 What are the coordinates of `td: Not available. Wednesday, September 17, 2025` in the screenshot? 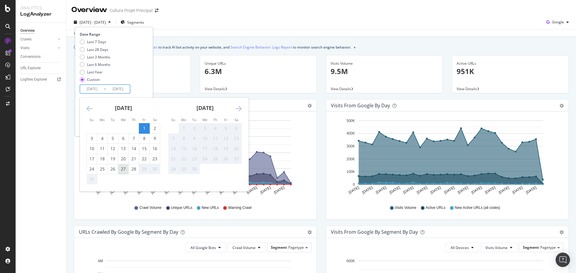 It's located at (205, 149).